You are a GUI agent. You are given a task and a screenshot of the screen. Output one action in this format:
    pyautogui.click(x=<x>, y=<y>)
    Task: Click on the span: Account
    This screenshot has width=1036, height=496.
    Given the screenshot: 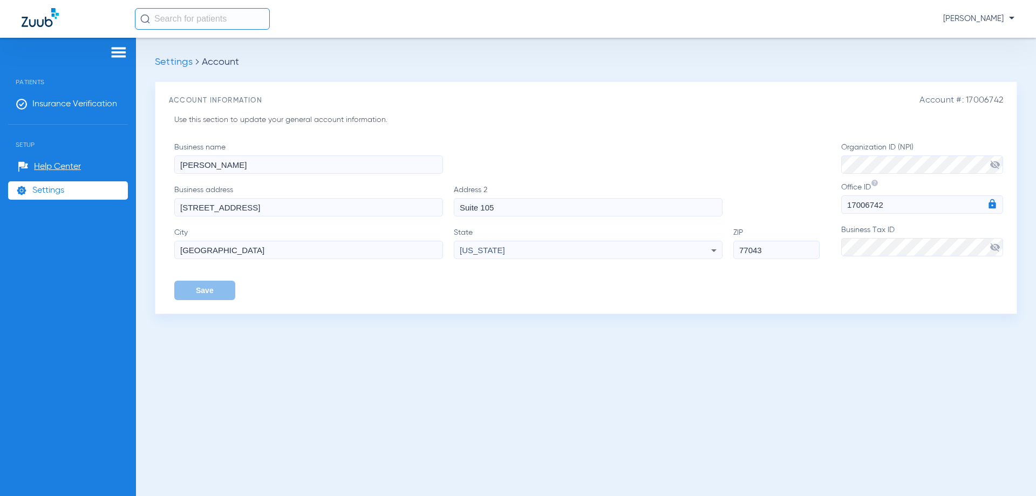 What is the action you would take?
    pyautogui.click(x=220, y=62)
    